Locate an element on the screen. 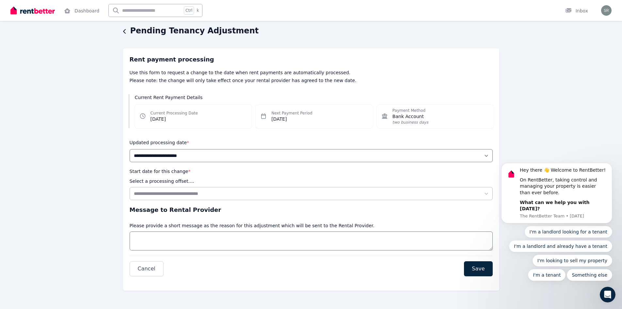  button: Quick reply: I'm looking to sell my property is located at coordinates (81, 101).